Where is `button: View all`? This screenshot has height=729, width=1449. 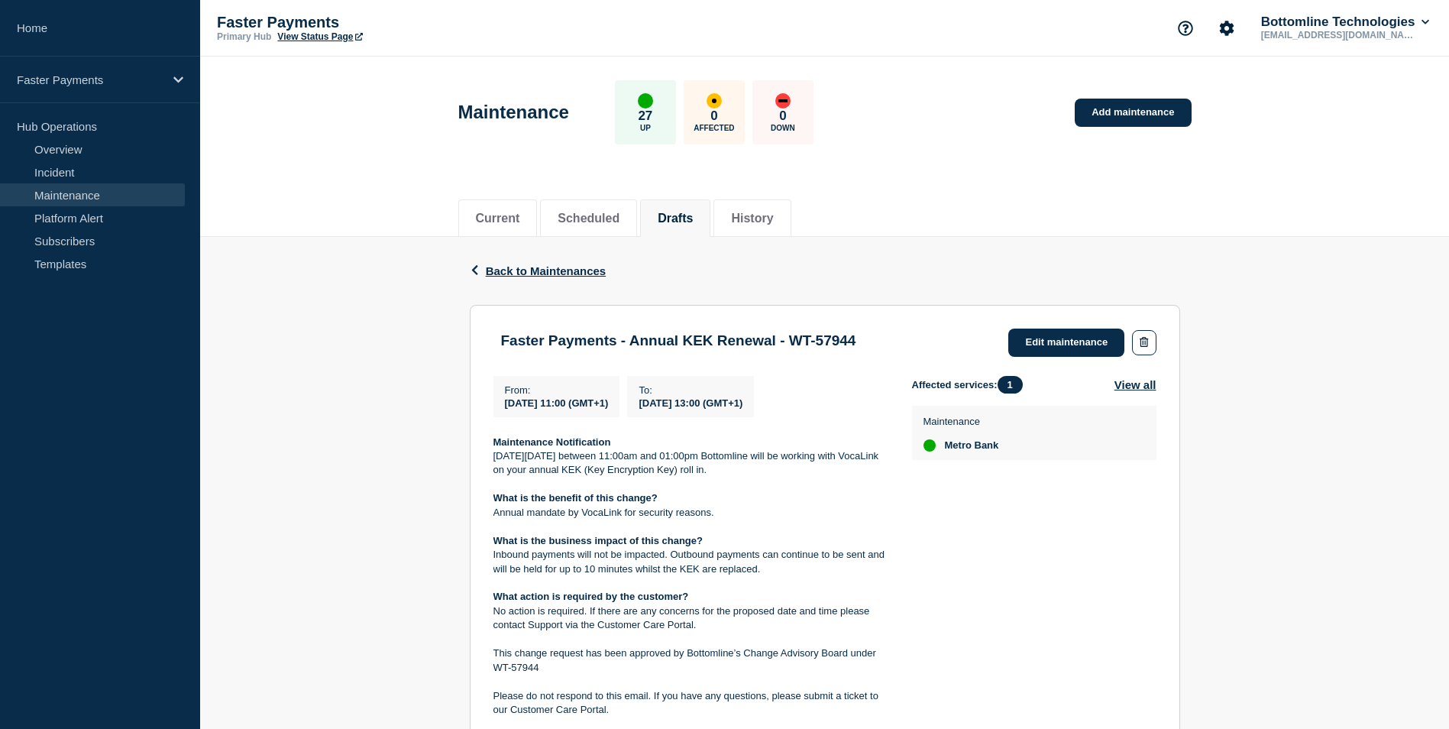 button: View all is located at coordinates (1135, 384).